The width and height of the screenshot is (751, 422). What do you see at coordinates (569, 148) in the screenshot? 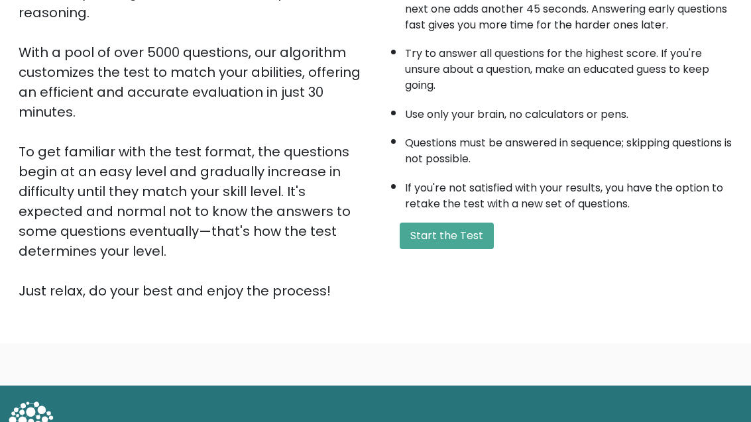
I see `li: Questions must be answered in sequence; skipping questions is not possible.` at bounding box center [569, 148].